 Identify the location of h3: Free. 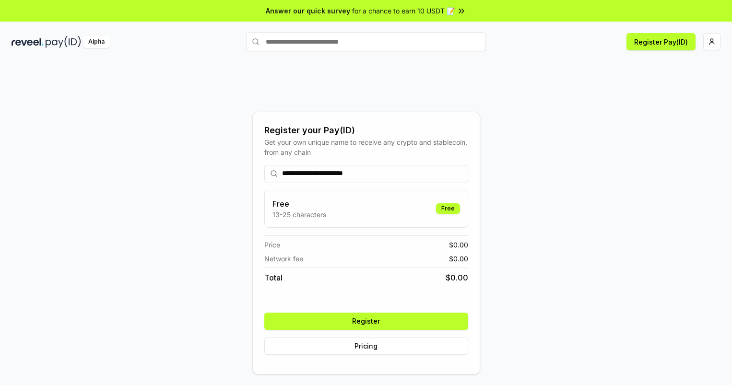
(299, 204).